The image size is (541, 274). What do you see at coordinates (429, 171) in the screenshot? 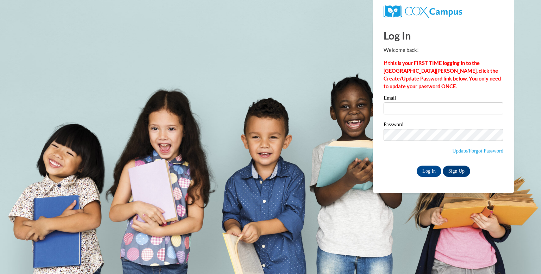
I see `input: Log In` at bounding box center [429, 171].